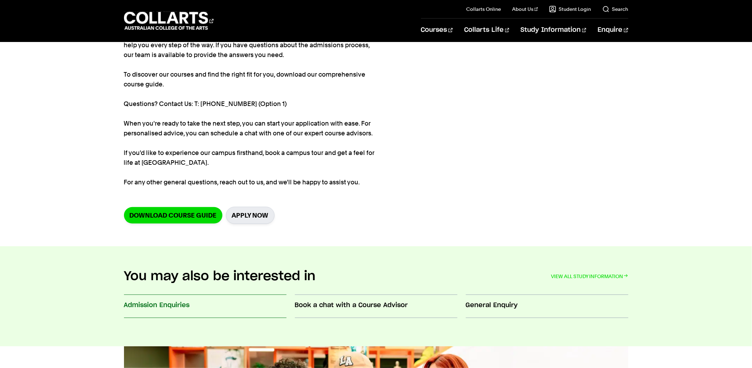 The width and height of the screenshot is (752, 368). I want to click on a: Download Course Guide, so click(173, 215).